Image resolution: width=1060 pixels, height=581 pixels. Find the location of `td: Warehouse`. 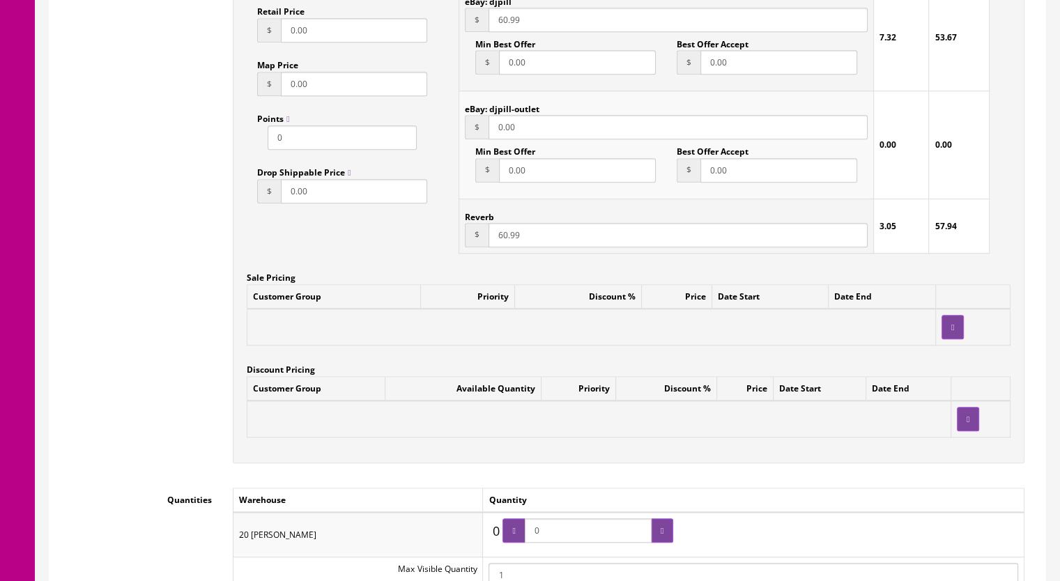

td: Warehouse is located at coordinates (358, 501).